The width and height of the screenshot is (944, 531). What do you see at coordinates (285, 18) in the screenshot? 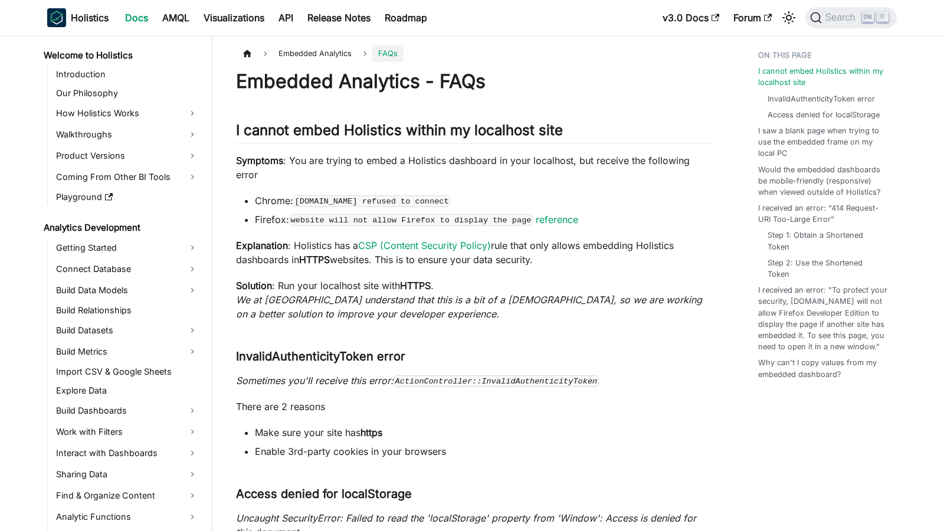
I see `a: API` at bounding box center [285, 18].